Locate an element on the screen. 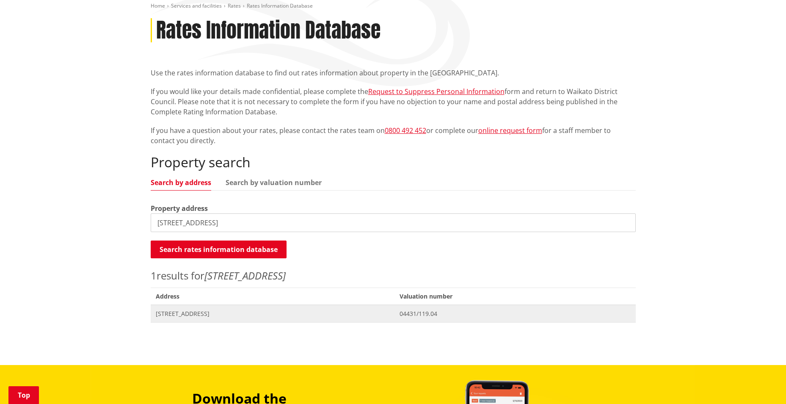 Image resolution: width=786 pixels, height=404 pixels. span: Rates Information Database is located at coordinates (280, 6).